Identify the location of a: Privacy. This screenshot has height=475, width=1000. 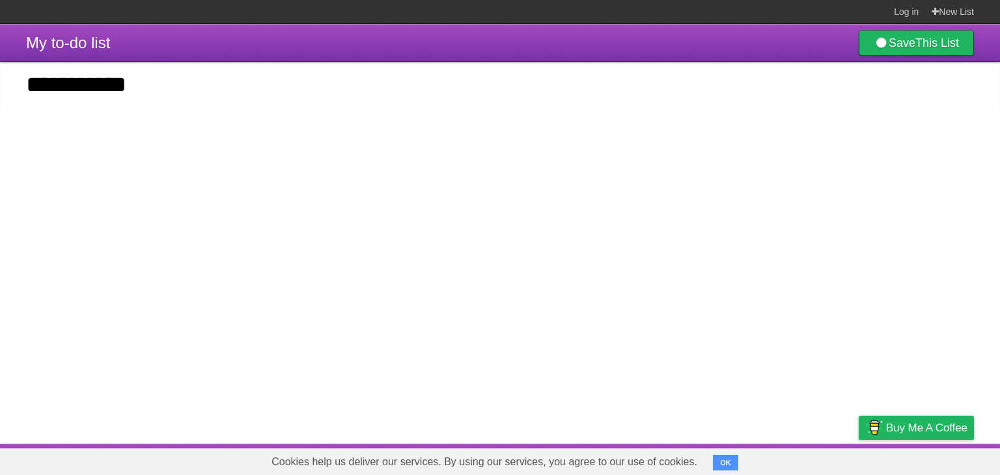
(859, 460).